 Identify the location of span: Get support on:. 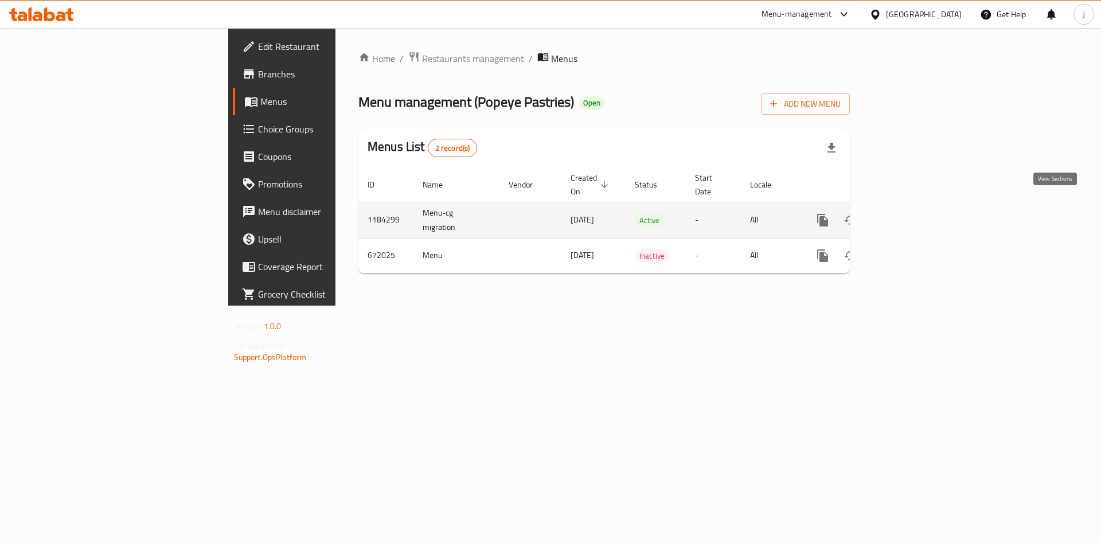
(260, 346).